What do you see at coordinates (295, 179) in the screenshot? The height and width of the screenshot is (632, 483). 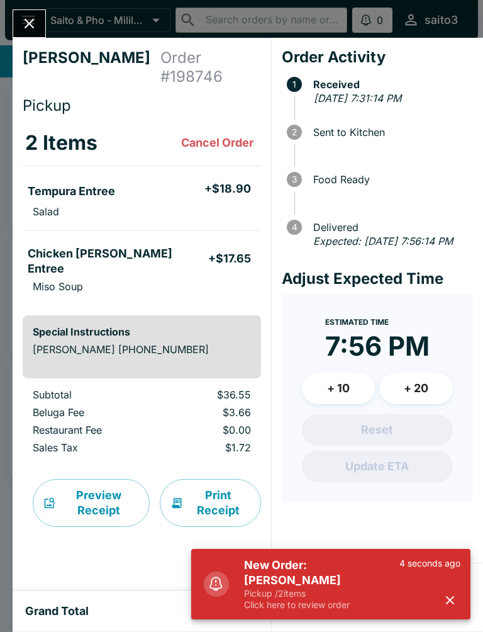 I see `text: 3` at bounding box center [295, 179].